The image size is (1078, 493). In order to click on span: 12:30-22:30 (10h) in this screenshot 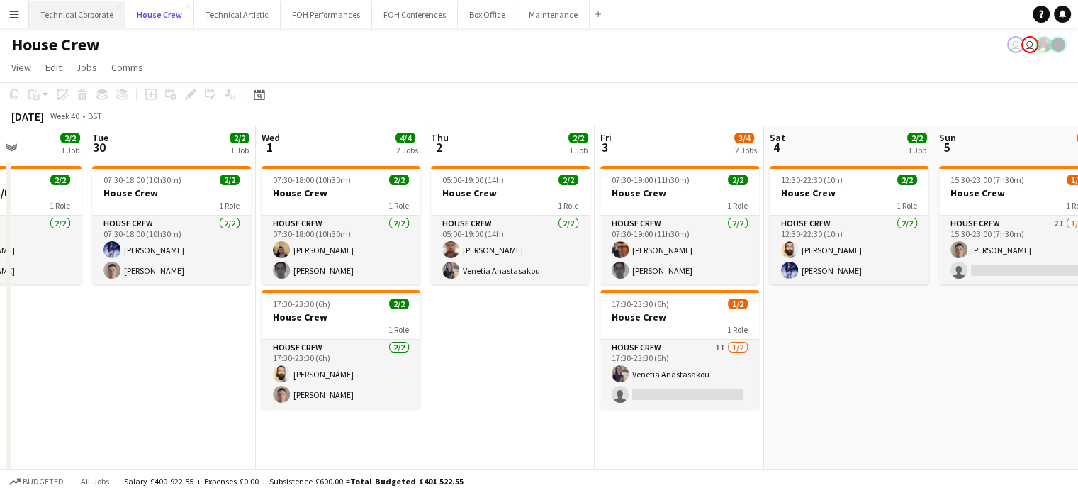, I will do `click(812, 179)`.